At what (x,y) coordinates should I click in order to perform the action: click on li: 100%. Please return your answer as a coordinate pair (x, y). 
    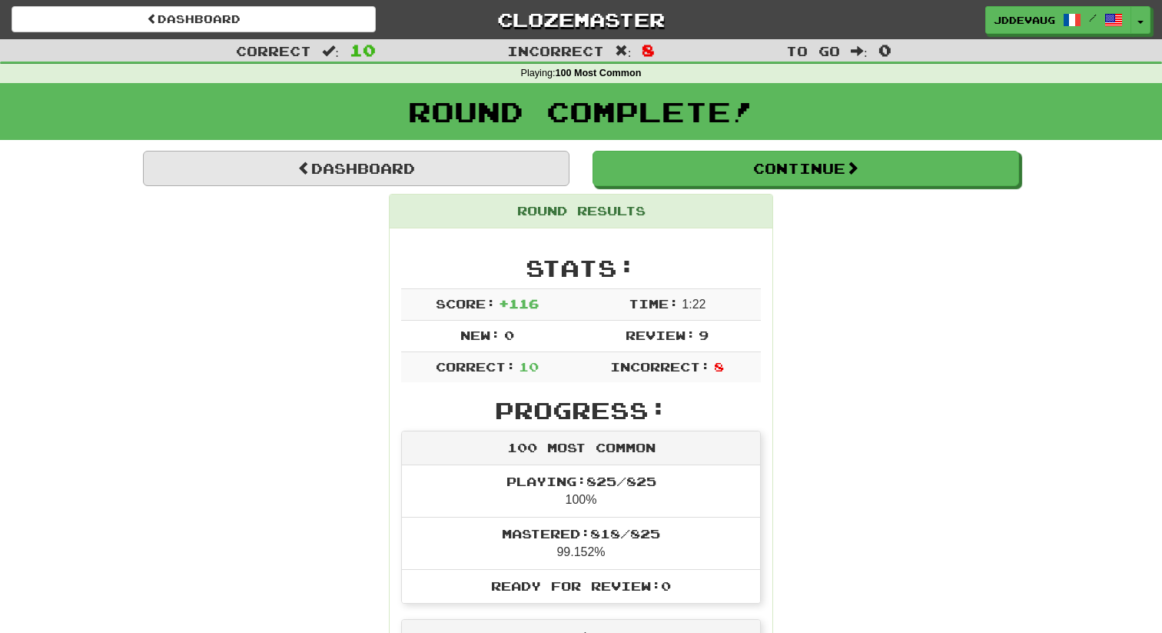
    Looking at the image, I should click on (581, 491).